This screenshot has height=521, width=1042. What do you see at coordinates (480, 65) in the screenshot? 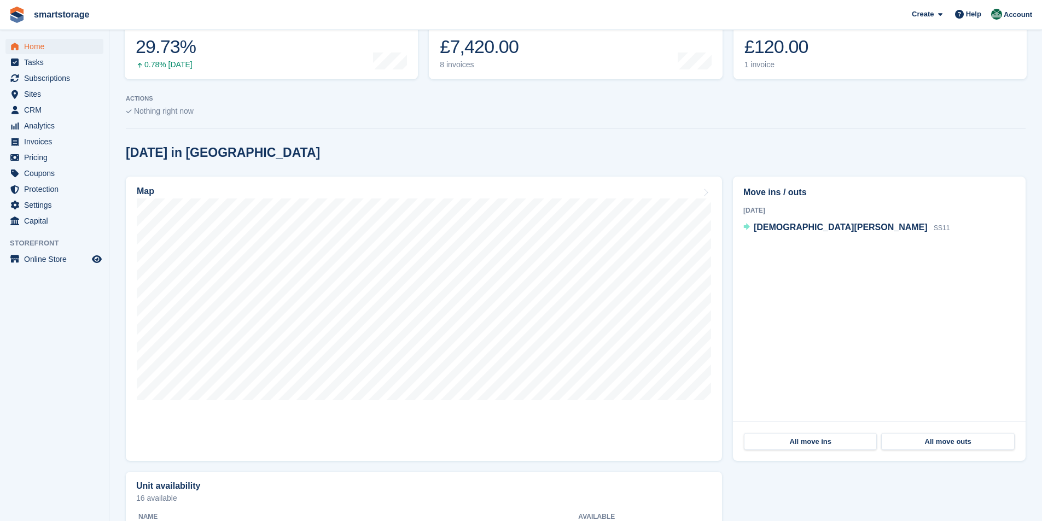
I see `div: 8 invoices` at bounding box center [480, 65].